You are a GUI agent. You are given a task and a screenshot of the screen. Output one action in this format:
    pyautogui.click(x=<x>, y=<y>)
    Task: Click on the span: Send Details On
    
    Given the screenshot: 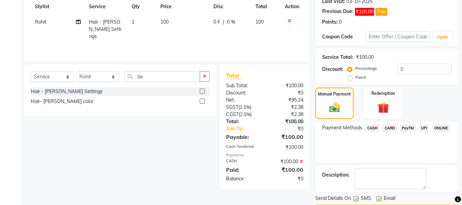 What is the action you would take?
    pyautogui.click(x=333, y=199)
    